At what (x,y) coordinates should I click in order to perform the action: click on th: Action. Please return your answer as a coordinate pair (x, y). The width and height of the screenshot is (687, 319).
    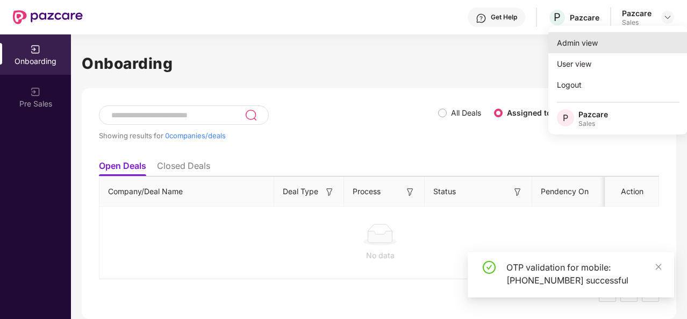
    Looking at the image, I should click on (632, 191).